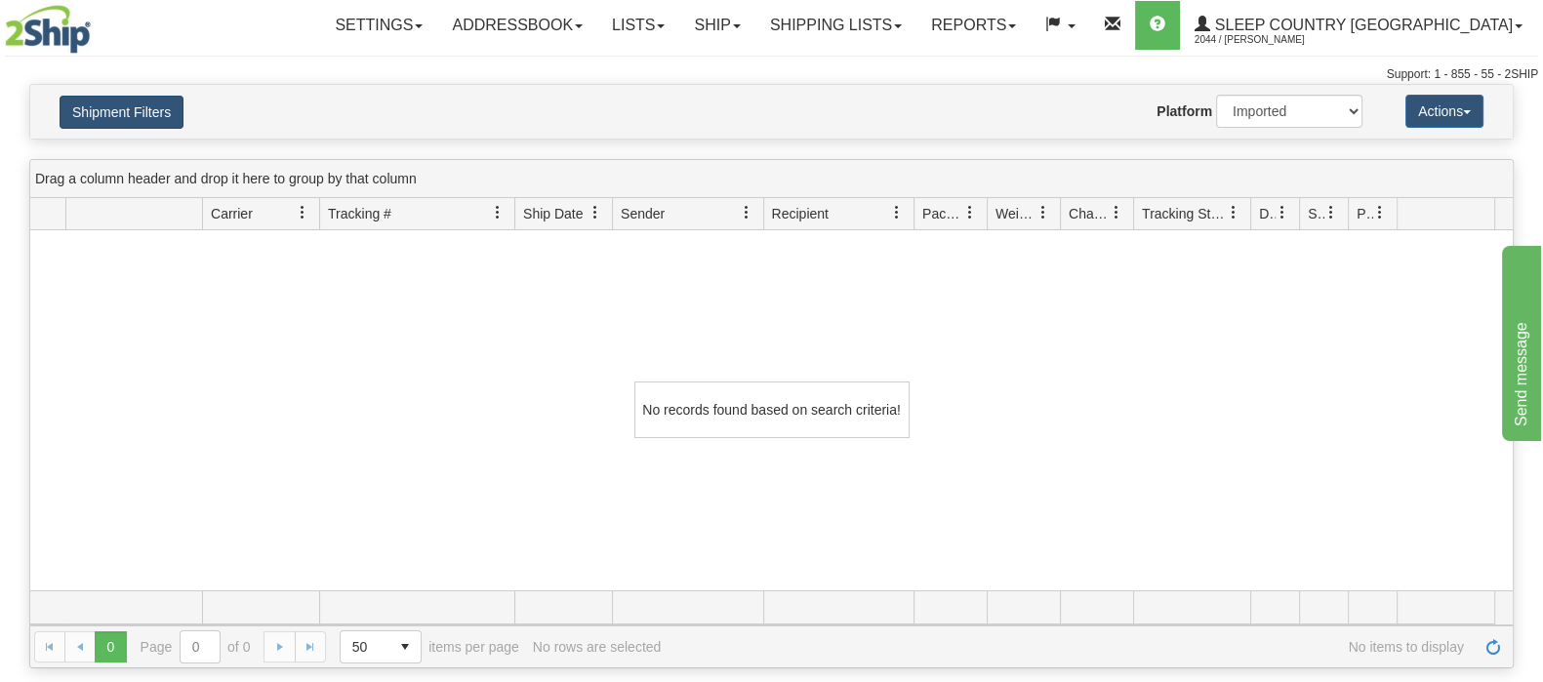 The image size is (1543, 682). What do you see at coordinates (1234, 213) in the screenshot?
I see `a: Tracking Status filter column settings` at bounding box center [1234, 213].